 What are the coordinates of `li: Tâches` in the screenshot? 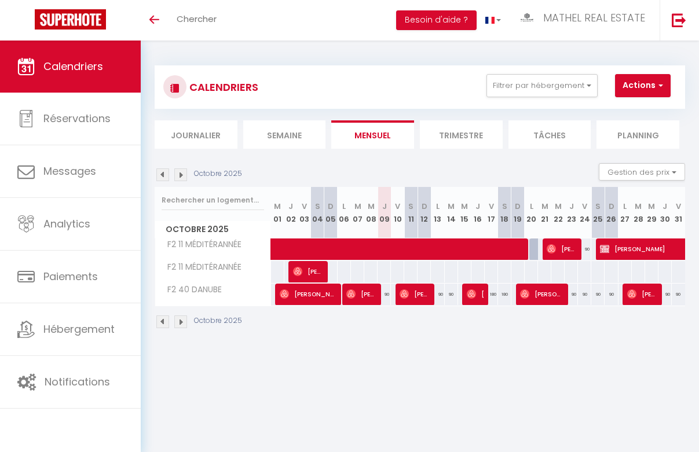 It's located at (550, 134).